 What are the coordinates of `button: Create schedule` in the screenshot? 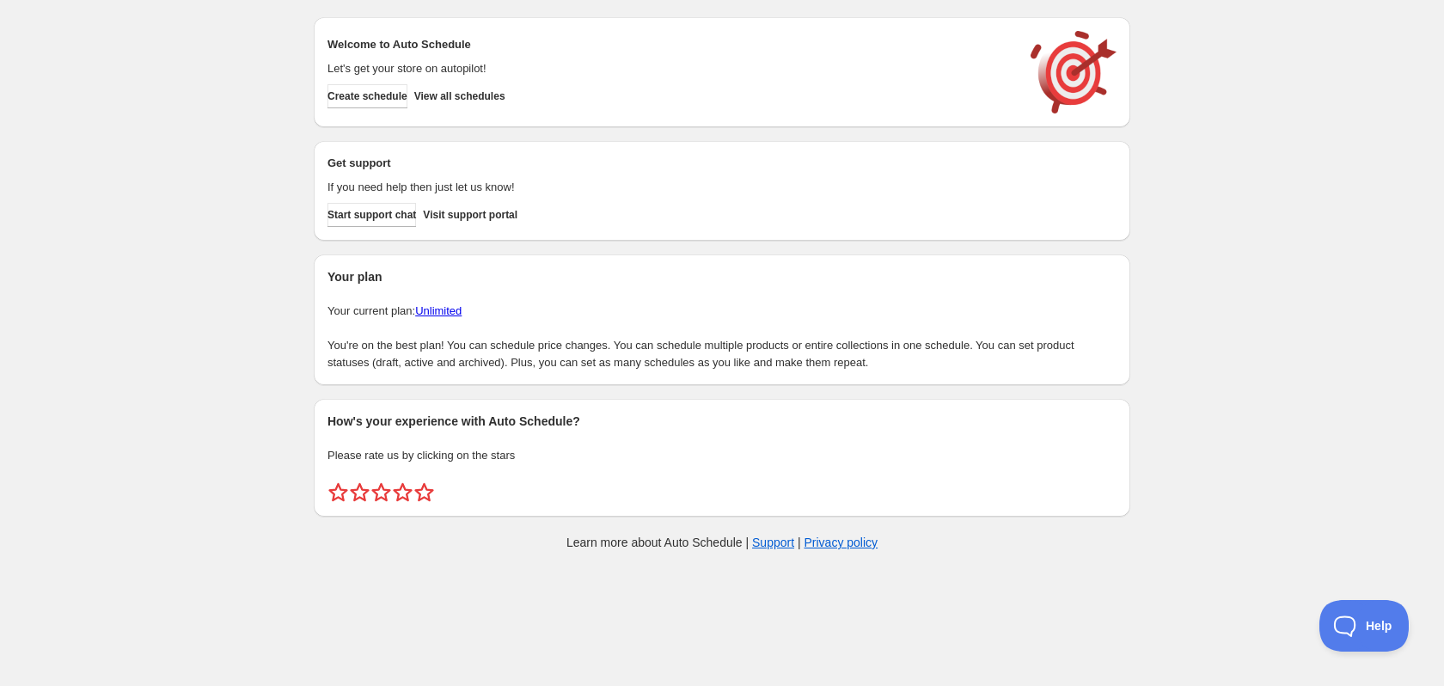 It's located at (367, 96).